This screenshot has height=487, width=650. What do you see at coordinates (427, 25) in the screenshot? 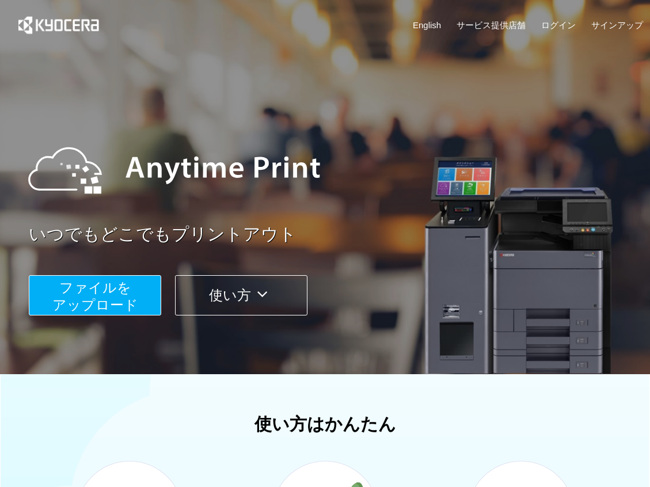
I see `a: English` at bounding box center [427, 25].